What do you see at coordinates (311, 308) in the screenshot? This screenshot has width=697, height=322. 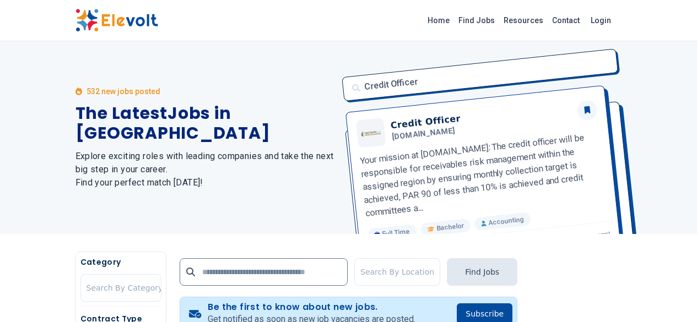 I see `h4: Be the first to know about new jobs.` at bounding box center [311, 308].